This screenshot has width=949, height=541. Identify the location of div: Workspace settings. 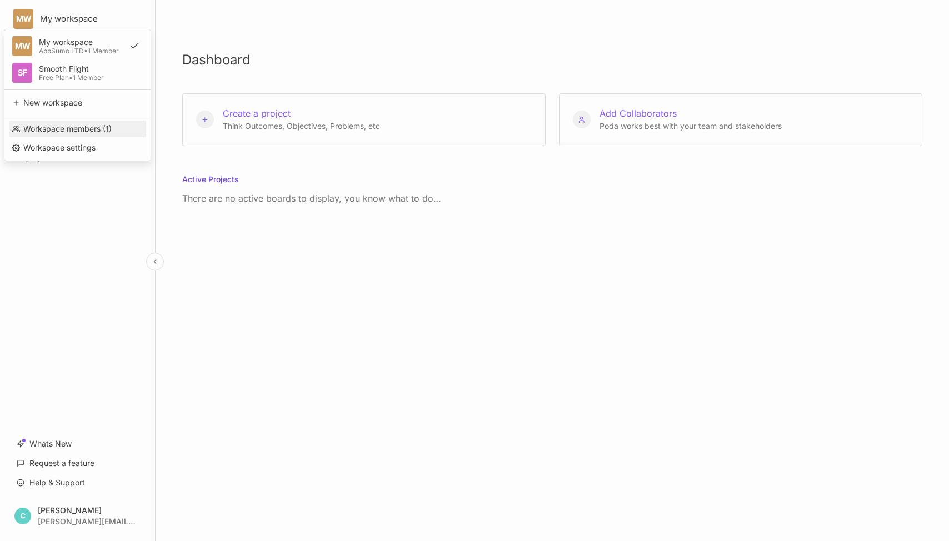
(77, 148).